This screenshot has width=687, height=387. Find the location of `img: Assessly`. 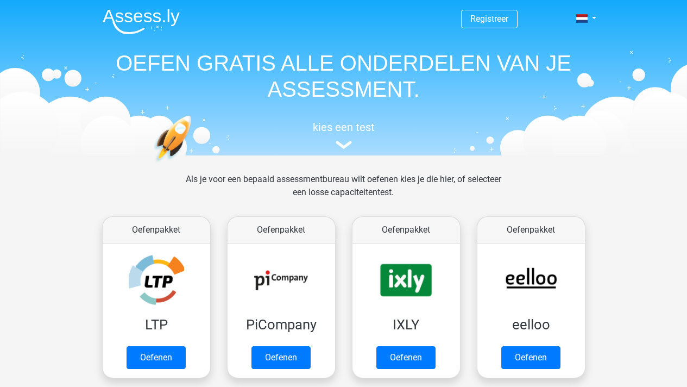

img: Assessly is located at coordinates (141, 21).